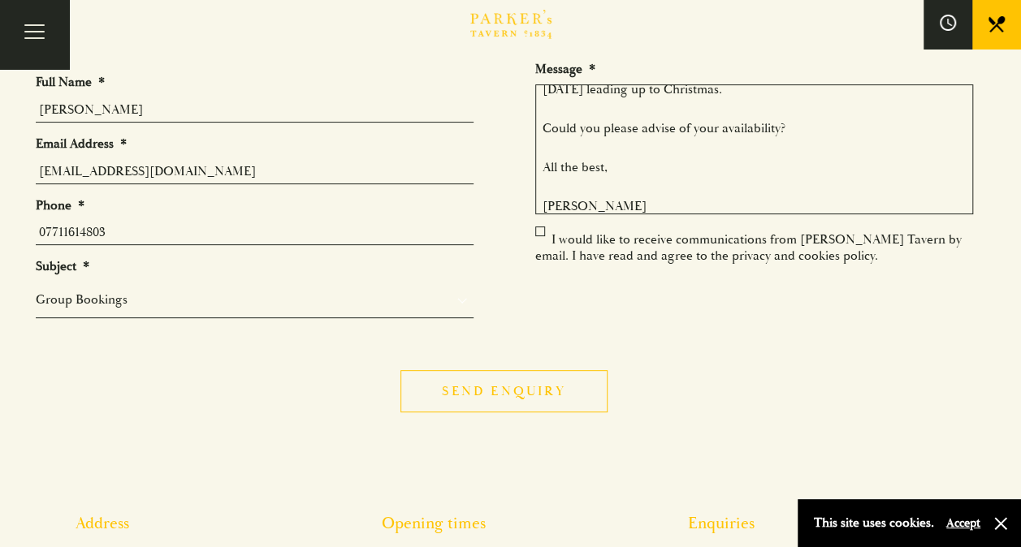 Image resolution: width=1021 pixels, height=547 pixels. What do you see at coordinates (63, 266) in the screenshot?
I see `label: Subject` at bounding box center [63, 266].